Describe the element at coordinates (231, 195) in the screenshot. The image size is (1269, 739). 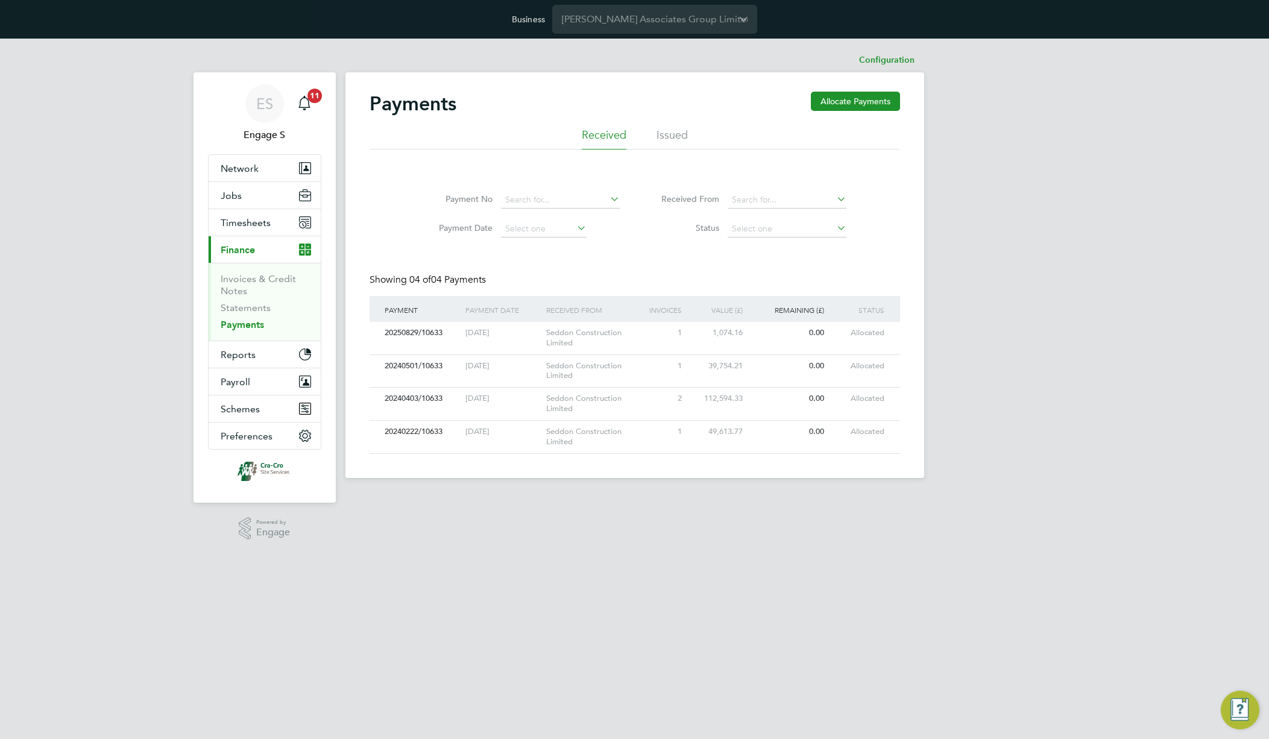
I see `span: Jobs` at that location.